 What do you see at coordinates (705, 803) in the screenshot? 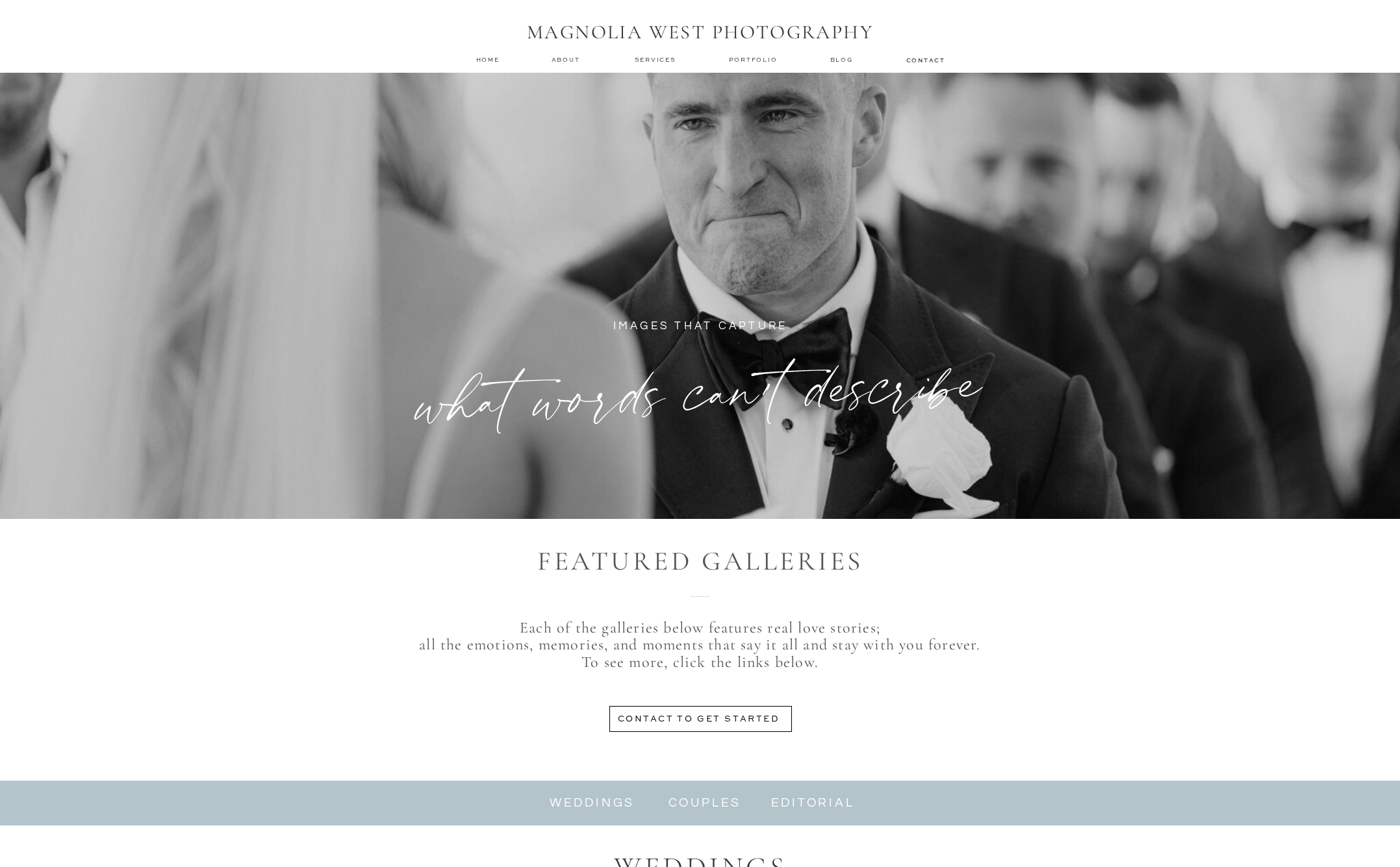
I see `a: couples` at bounding box center [705, 803].